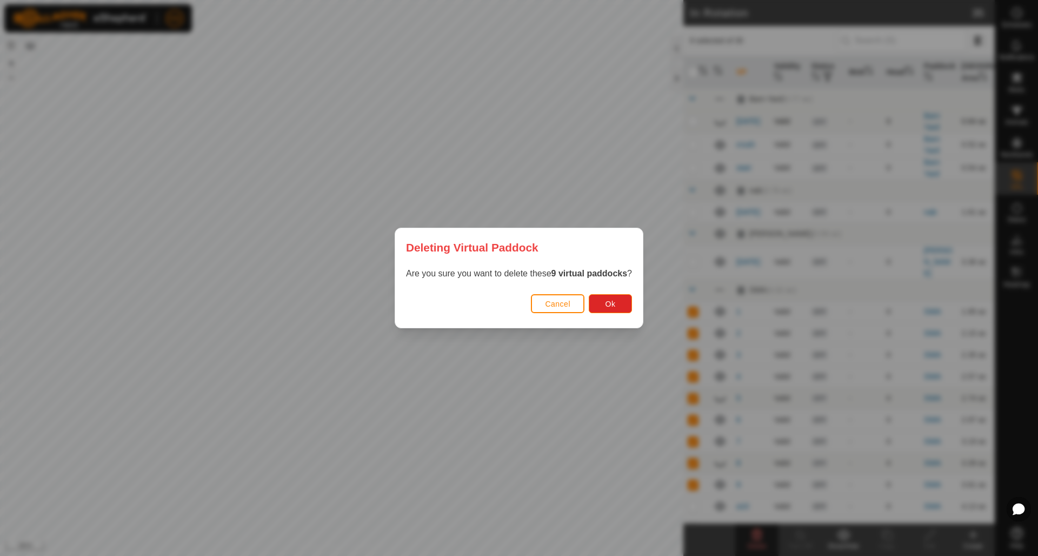 This screenshot has width=1038, height=556. What do you see at coordinates (557, 304) in the screenshot?
I see `span: Cancel` at bounding box center [557, 304].